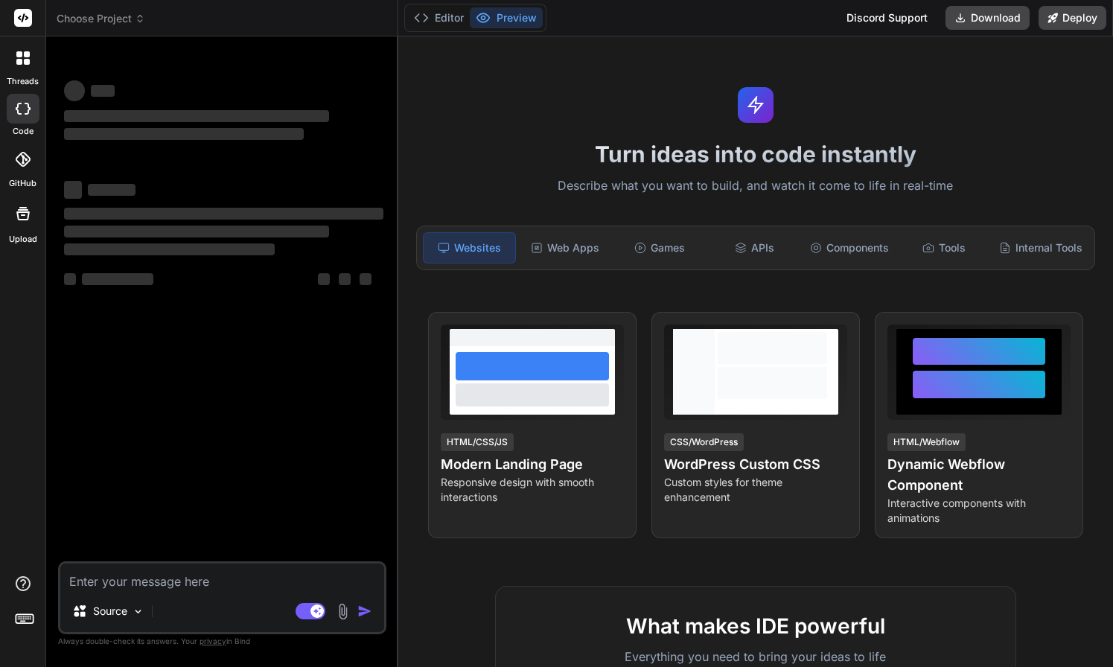  What do you see at coordinates (755, 154) in the screenshot?
I see `h1: Turn ideas into code instantly` at bounding box center [755, 154].